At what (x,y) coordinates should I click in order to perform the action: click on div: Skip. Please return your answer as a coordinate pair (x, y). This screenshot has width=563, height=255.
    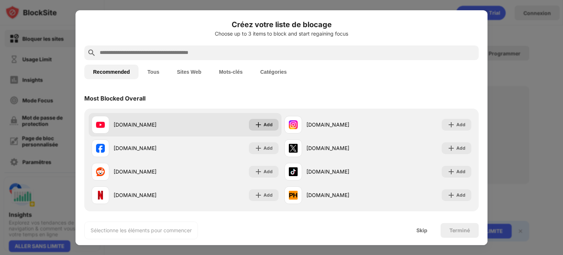
    Looking at the image, I should click on (422, 230).